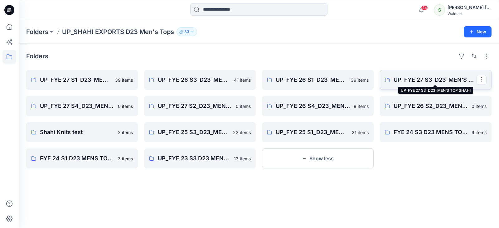 The height and width of the screenshot is (228, 499). Describe the element at coordinates (242, 158) in the screenshot. I see `p: 13 items` at that location.